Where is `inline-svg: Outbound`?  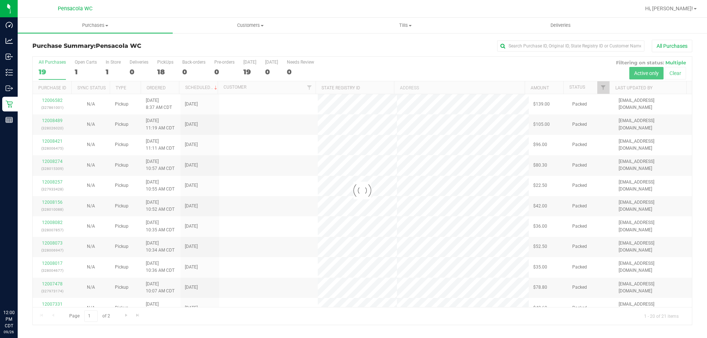 inline-svg: Outbound is located at coordinates (9, 88).